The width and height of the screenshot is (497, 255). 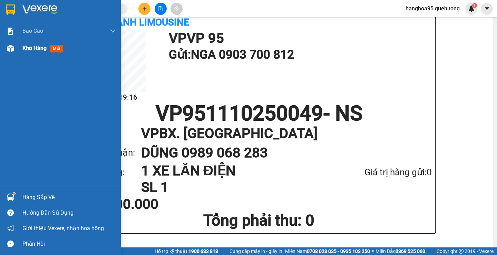 What do you see at coordinates (257, 251) in the screenshot?
I see `span: Cung cấp máy in - giấy in:` at bounding box center [257, 251].